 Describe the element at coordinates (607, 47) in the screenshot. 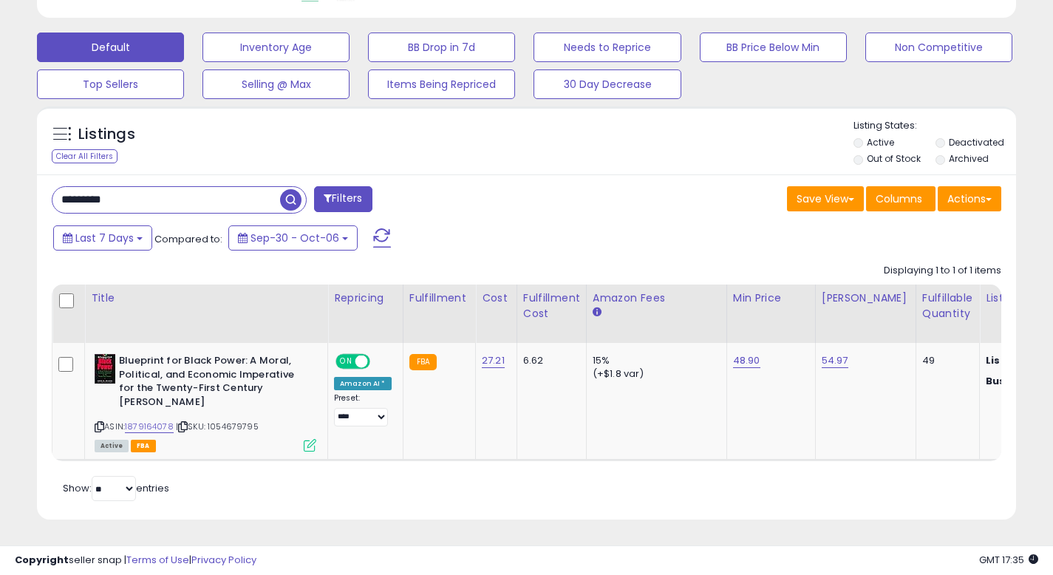

I see `button: Needs to Reprice` at that location.